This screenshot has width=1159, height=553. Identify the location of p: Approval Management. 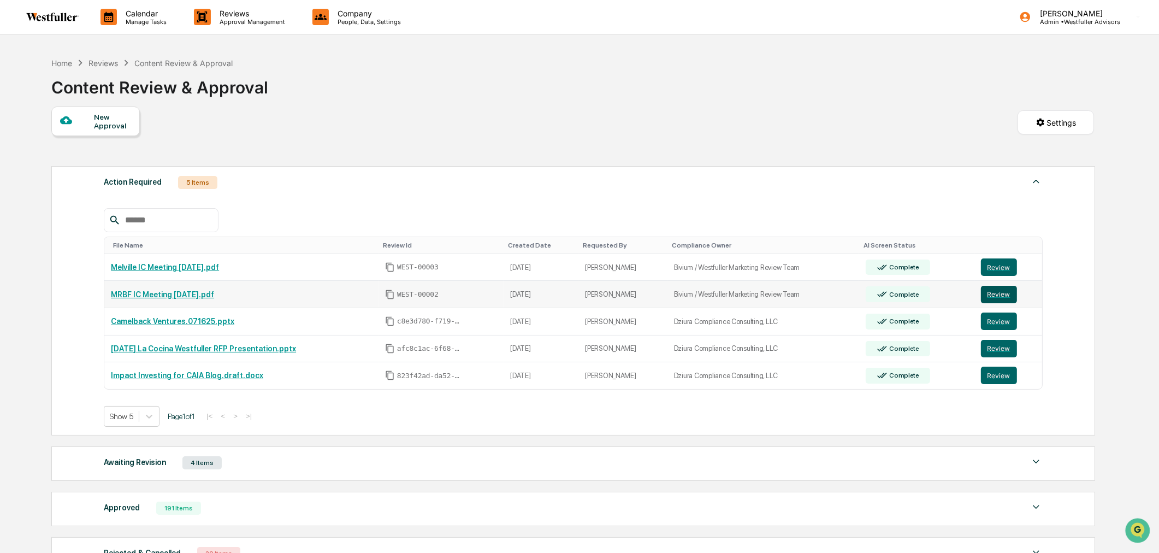
(251, 22).